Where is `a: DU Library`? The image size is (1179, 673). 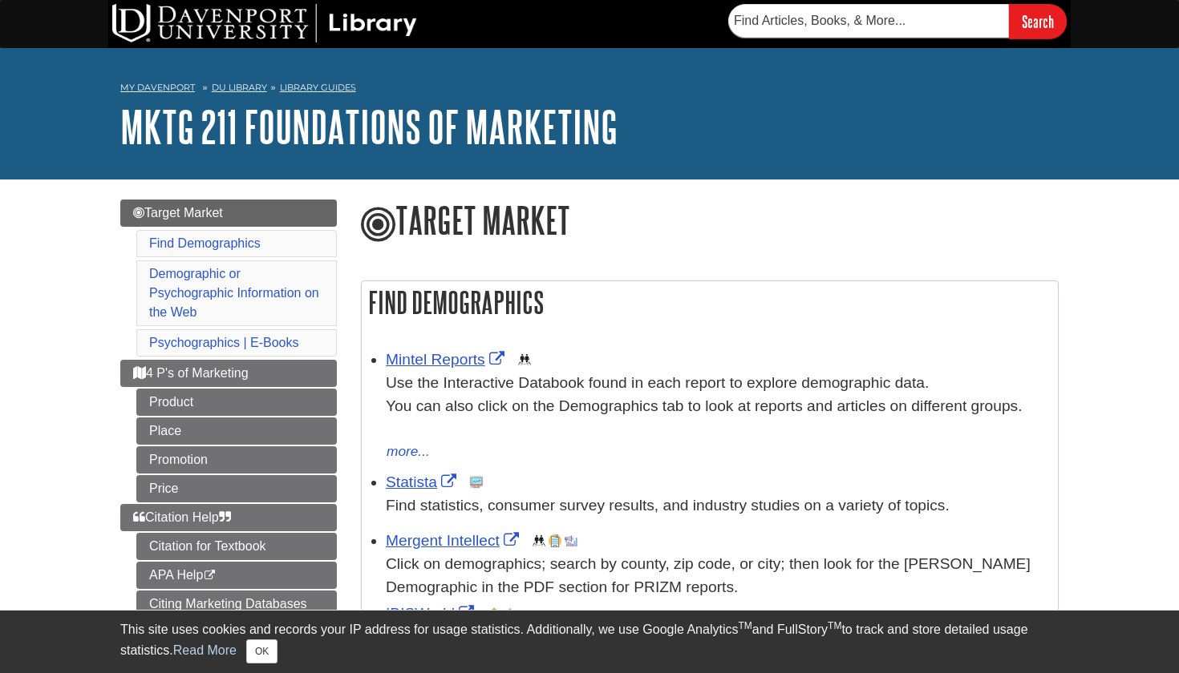
a: DU Library is located at coordinates (239, 87).